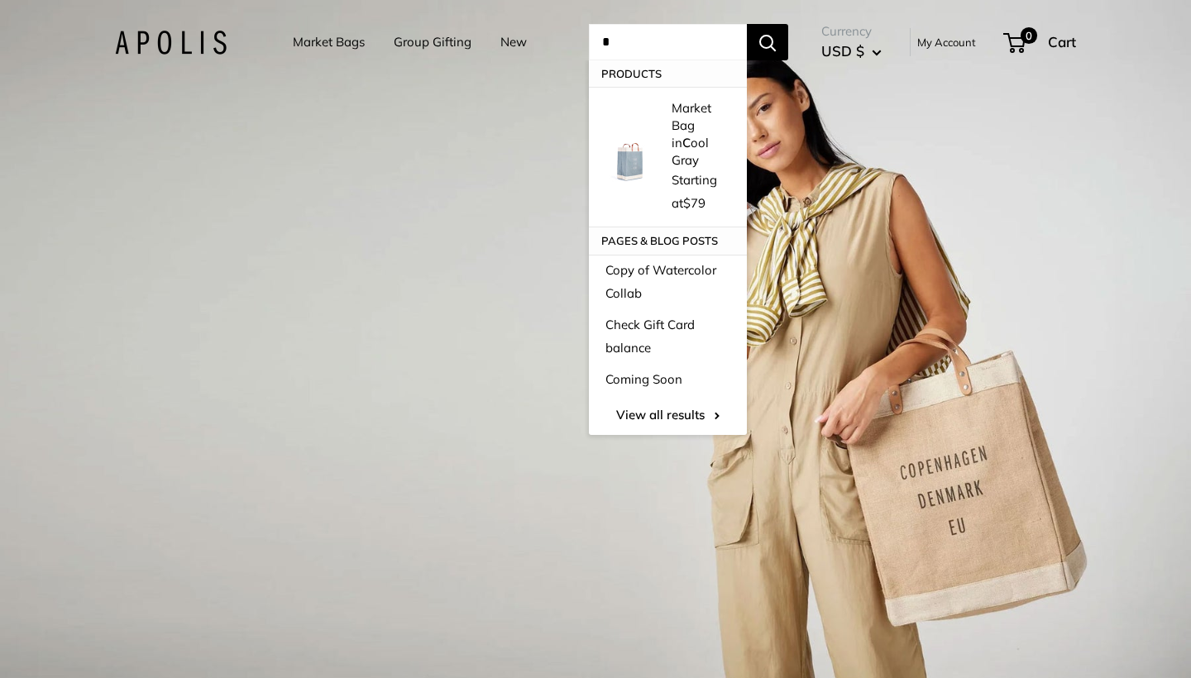  What do you see at coordinates (851, 51) in the screenshot?
I see `button: USD $` at bounding box center [851, 51].